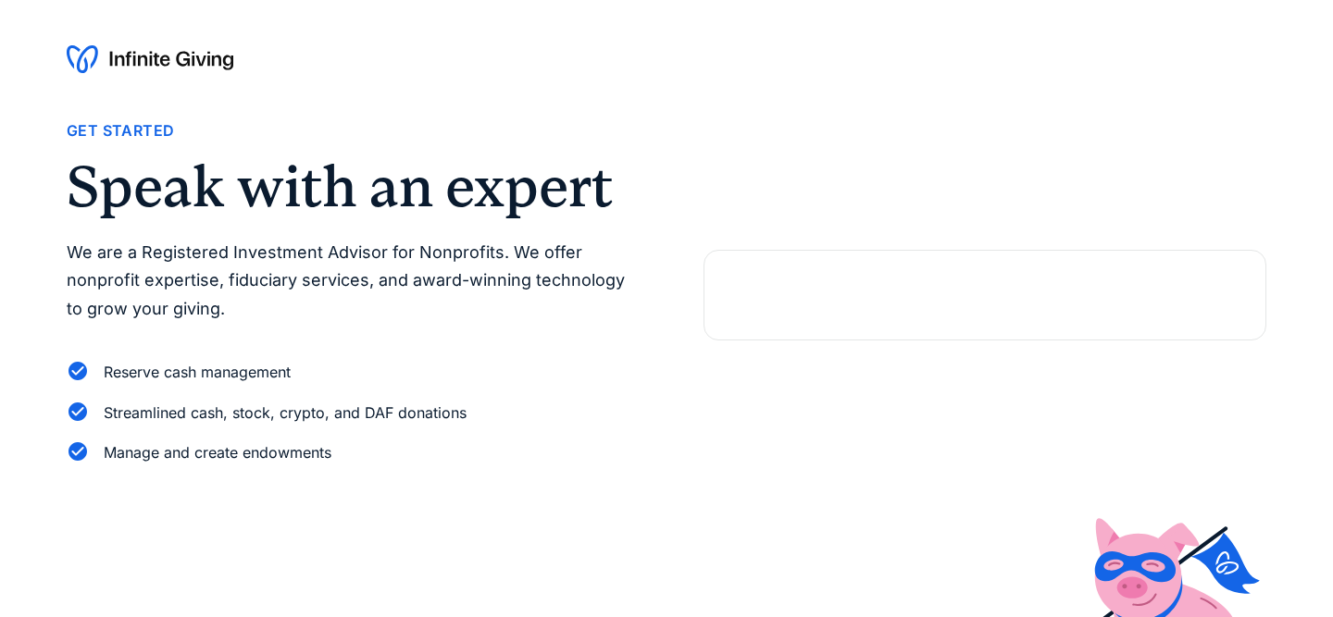 The image size is (1333, 617). What do you see at coordinates (197, 372) in the screenshot?
I see `div: Reserve cash management` at bounding box center [197, 372].